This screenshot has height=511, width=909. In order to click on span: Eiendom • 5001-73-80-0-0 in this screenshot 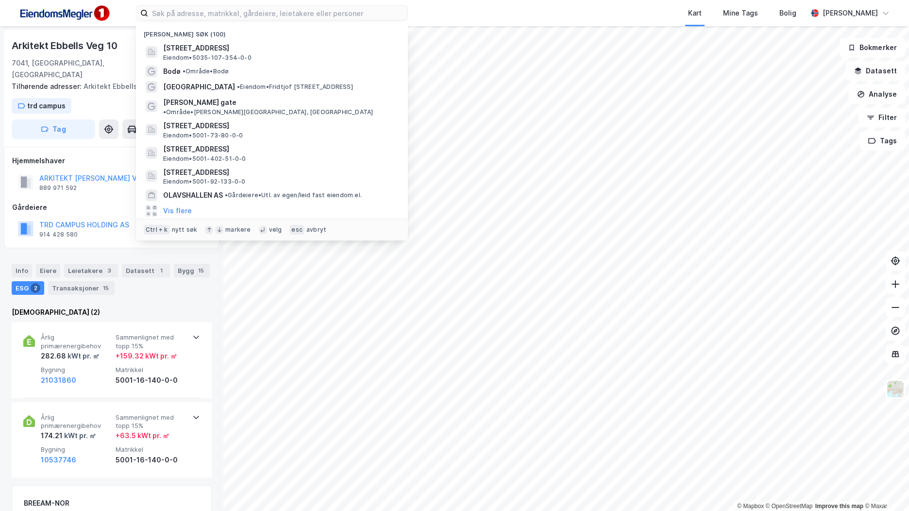, I will do `click(203, 135)`.